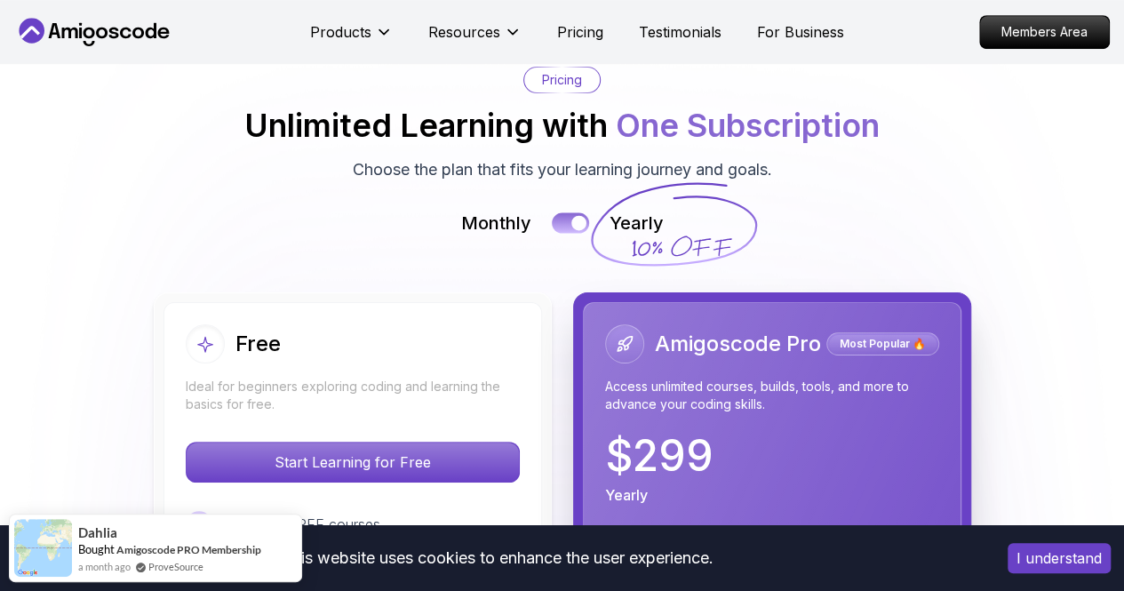  Describe the element at coordinates (497, 558) in the screenshot. I see `div: This website uses cookies to enhance the user experience.` at that location.